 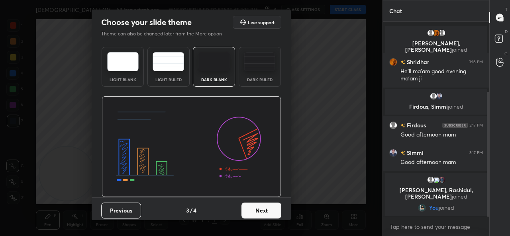 What do you see at coordinates (214, 80) in the screenshot?
I see `div: Dark Blank` at bounding box center [214, 80].